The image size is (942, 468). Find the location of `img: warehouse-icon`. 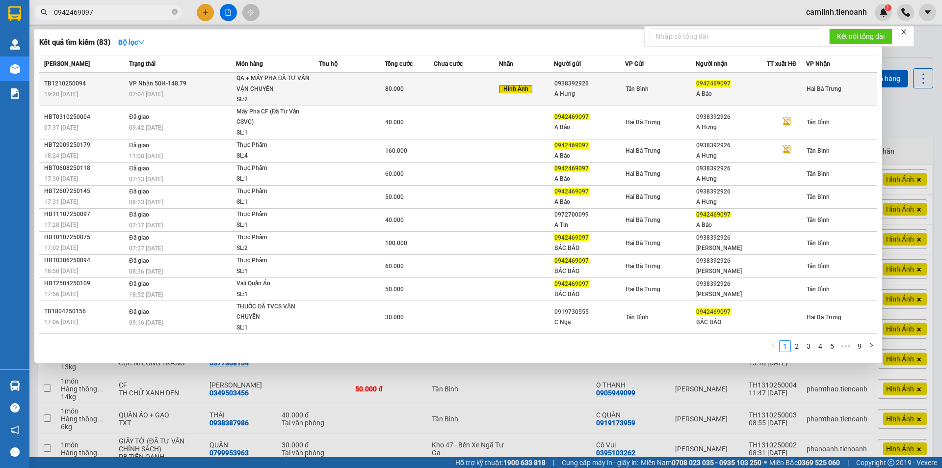

img: warehouse-icon is located at coordinates (15, 44).